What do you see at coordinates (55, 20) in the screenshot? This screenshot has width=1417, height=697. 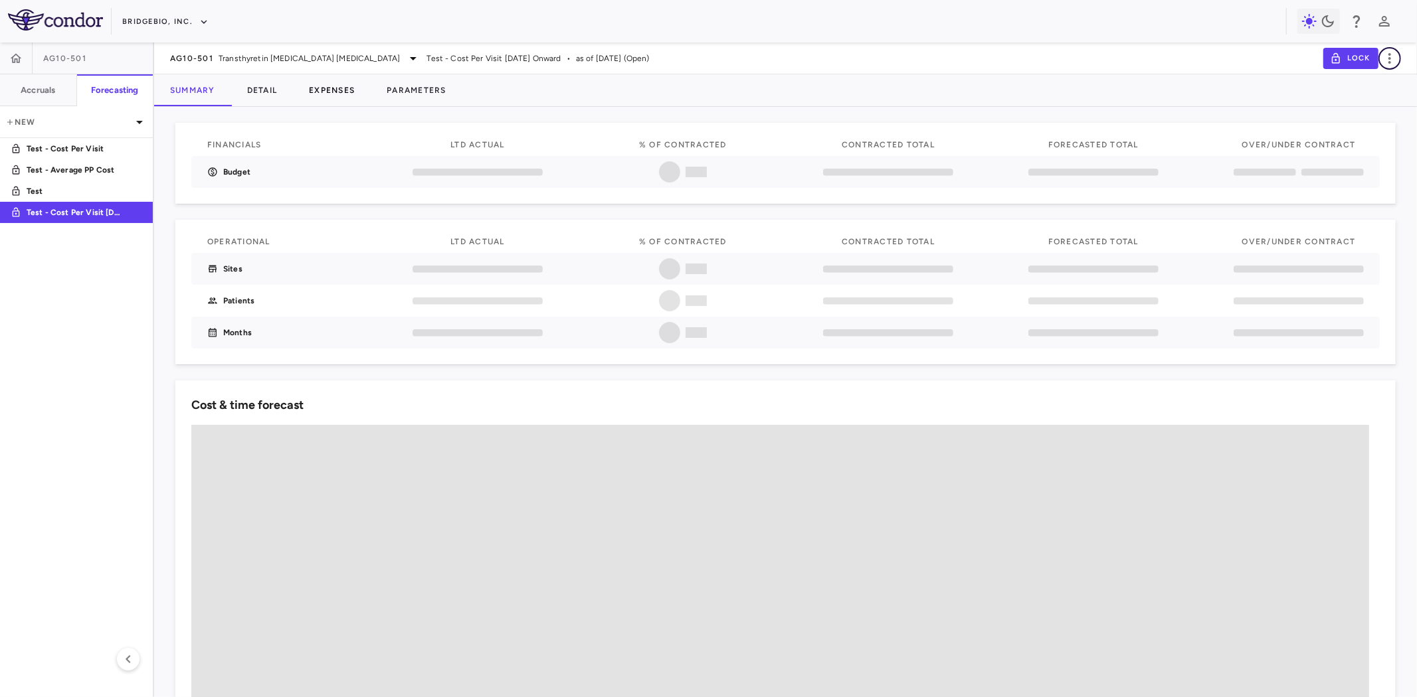 I see `img: logo-full-SnFGN8VE.png` at bounding box center [55, 20].